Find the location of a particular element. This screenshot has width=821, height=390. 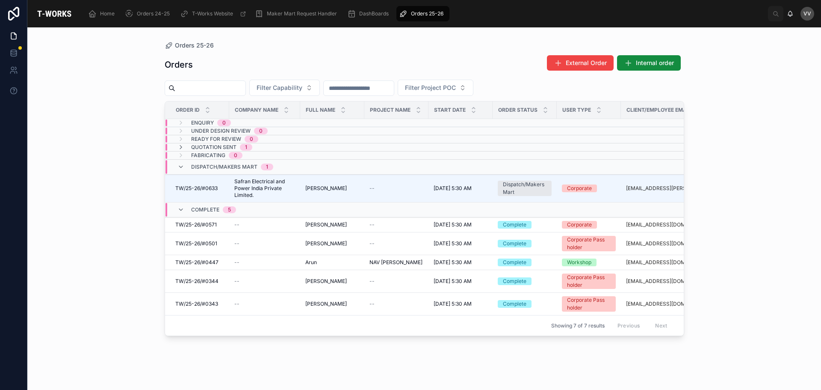

span: Showing 7 of 7 results is located at coordinates (578, 325).